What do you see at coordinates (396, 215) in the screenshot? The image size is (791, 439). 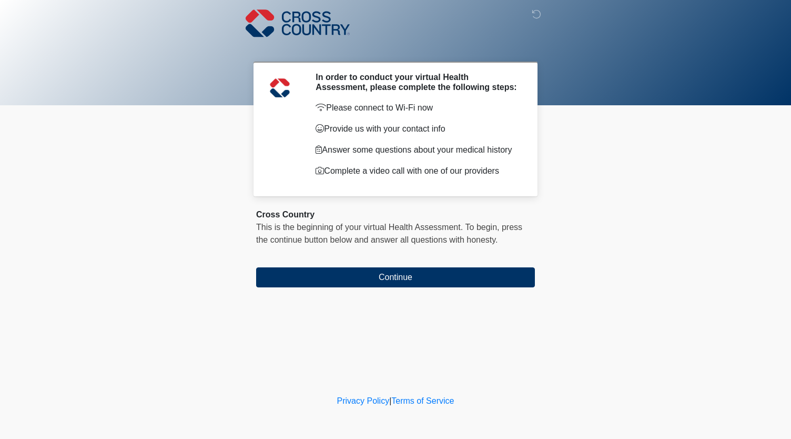 I see `div: Cross Country` at bounding box center [396, 215].